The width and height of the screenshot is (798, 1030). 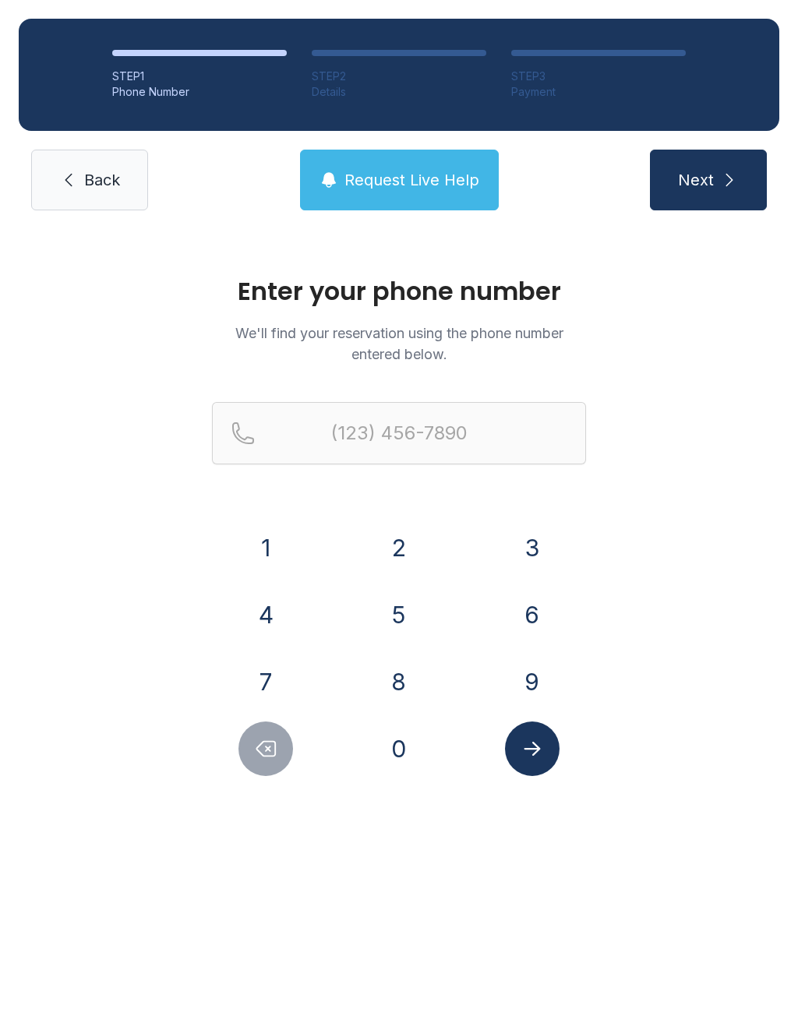 I want to click on button: 9, so click(x=532, y=682).